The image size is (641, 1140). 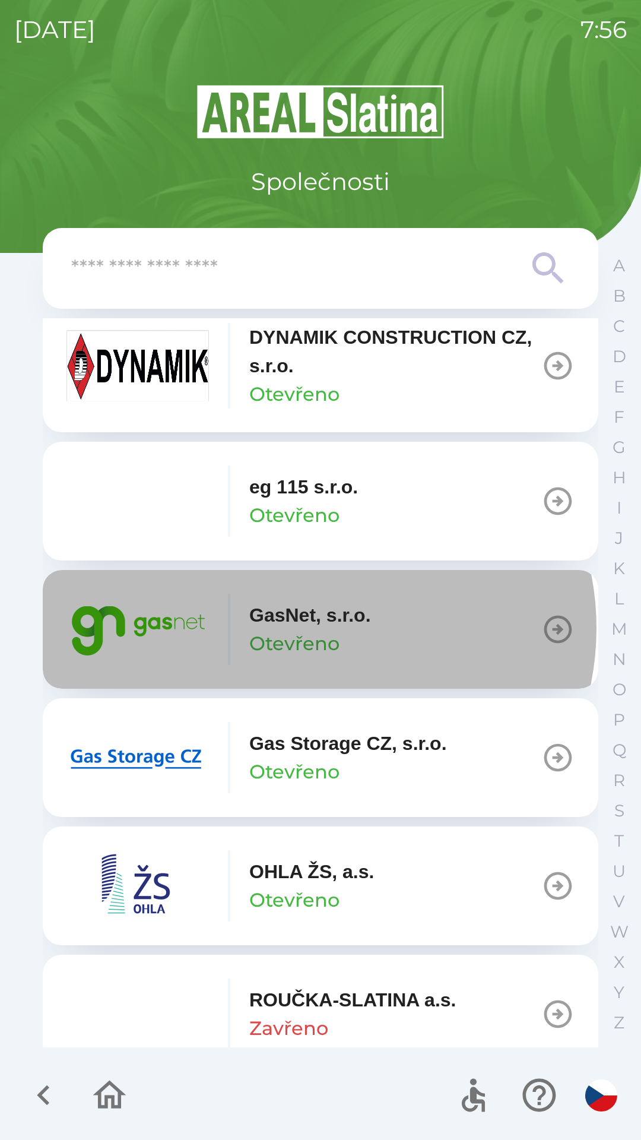 What do you see at coordinates (620, 326) in the screenshot?
I see `button: C` at bounding box center [620, 326].